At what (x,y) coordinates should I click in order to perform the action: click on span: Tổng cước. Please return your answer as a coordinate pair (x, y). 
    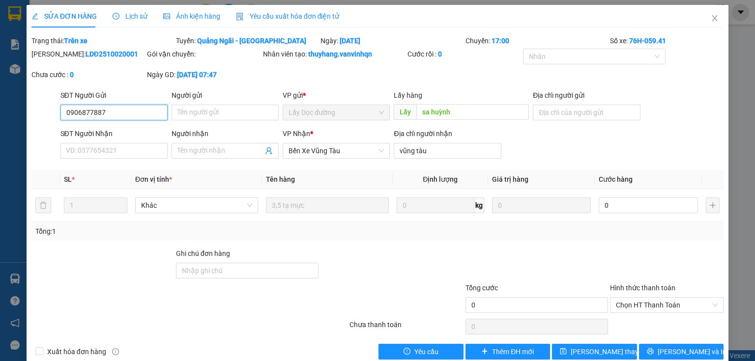
    Looking at the image, I should click on (482, 288).